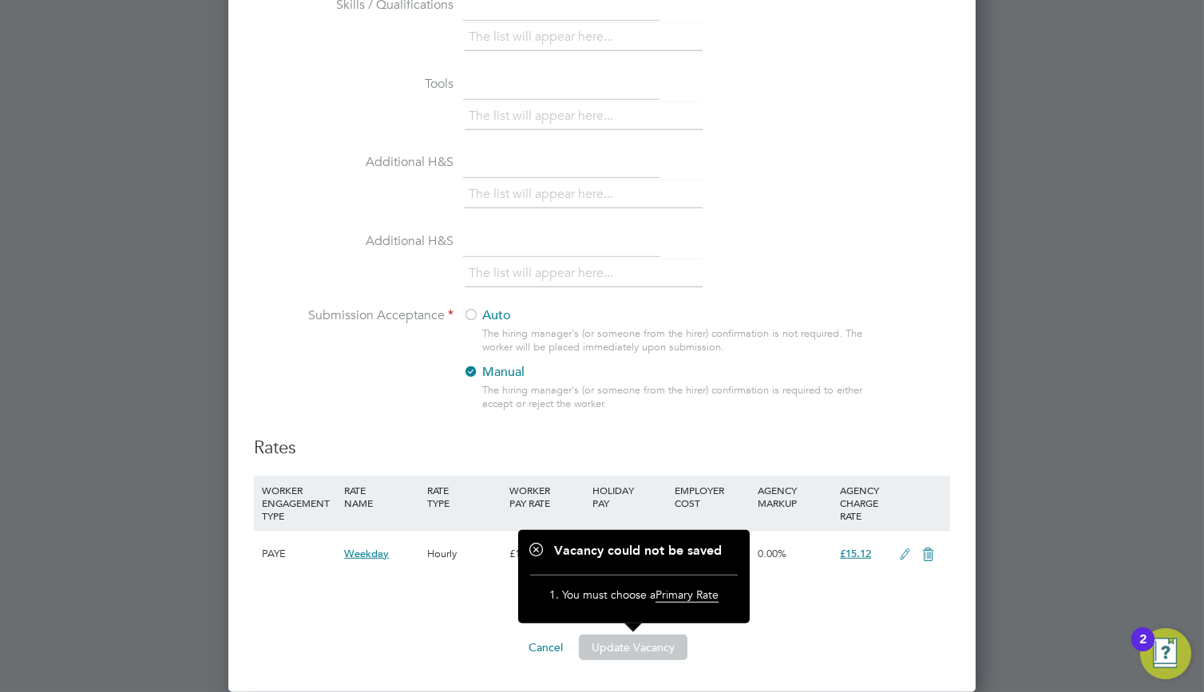 Image resolution: width=1204 pixels, height=692 pixels. What do you see at coordinates (546, 497) in the screenshot?
I see `div: WORKER PAY RATE` at bounding box center [546, 497].